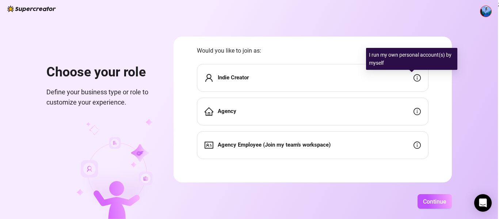 The image size is (499, 219). Describe the element at coordinates (483, 203) in the screenshot. I see `div: Open Intercom Messenger` at that location.